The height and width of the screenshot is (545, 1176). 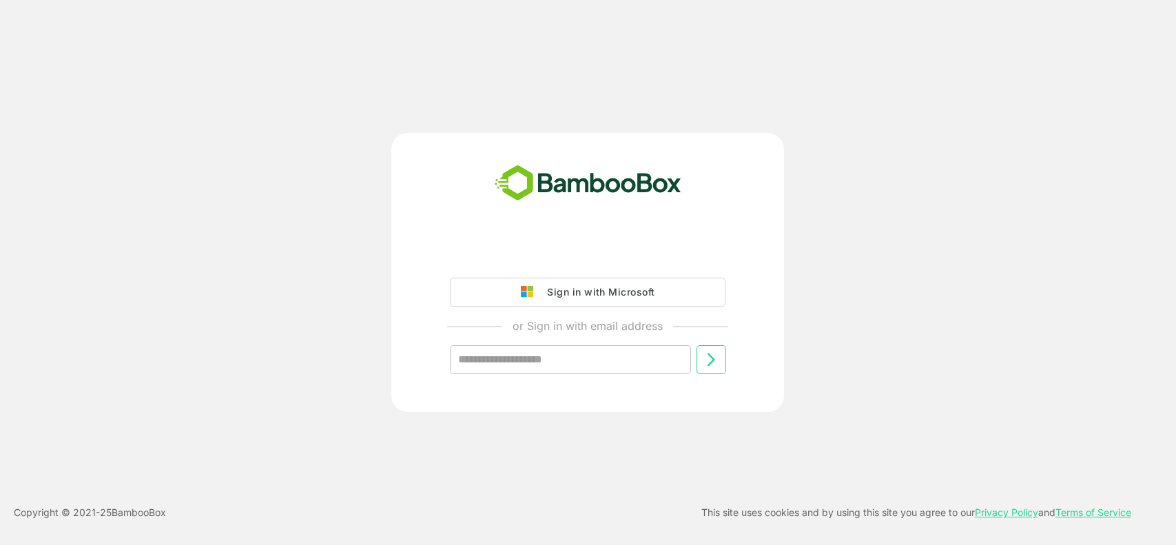 I want to click on a: Privacy Policy, so click(x=1006, y=512).